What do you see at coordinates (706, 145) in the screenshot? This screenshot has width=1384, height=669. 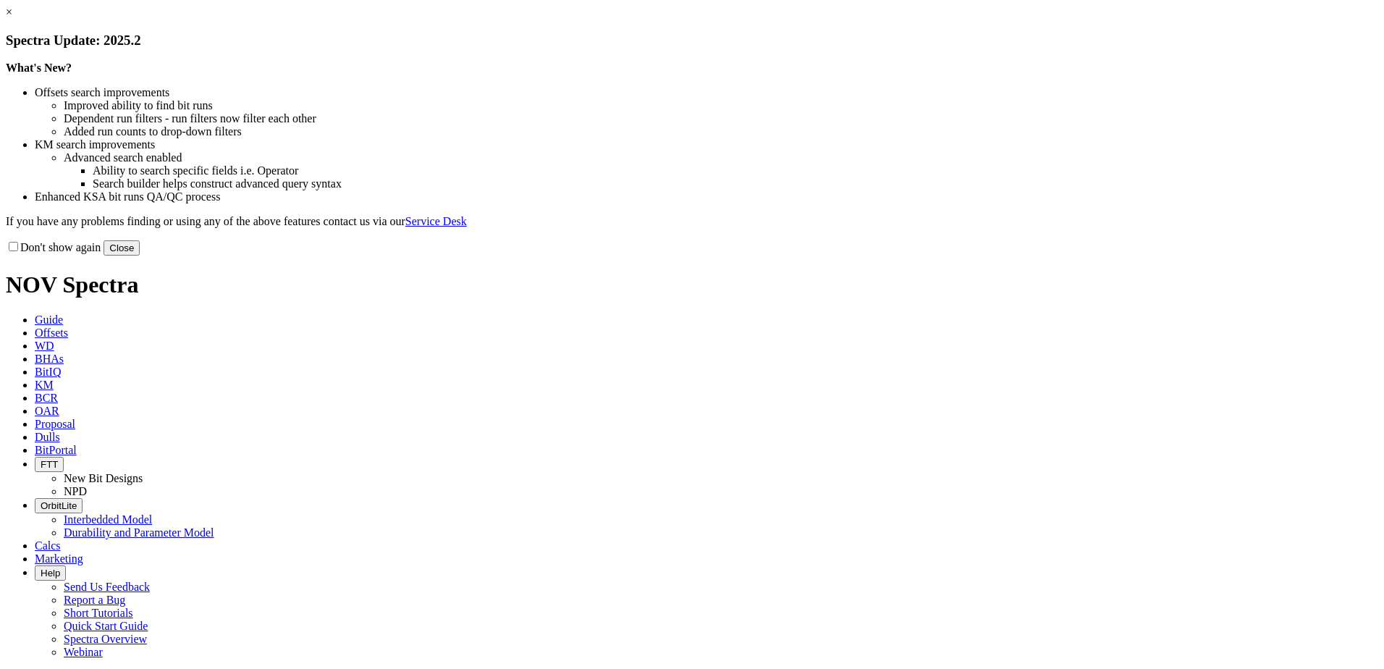 I see `li: KM search improvements` at bounding box center [706, 145].